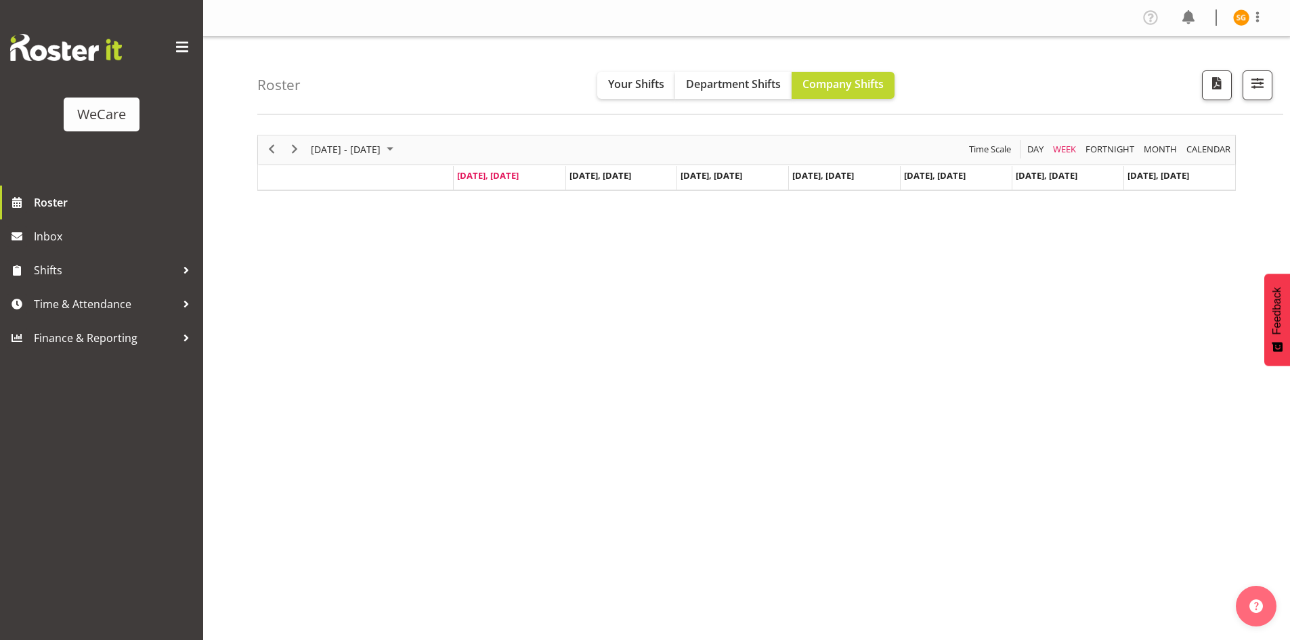 The height and width of the screenshot is (640, 1290). I want to click on span: Roster, so click(115, 203).